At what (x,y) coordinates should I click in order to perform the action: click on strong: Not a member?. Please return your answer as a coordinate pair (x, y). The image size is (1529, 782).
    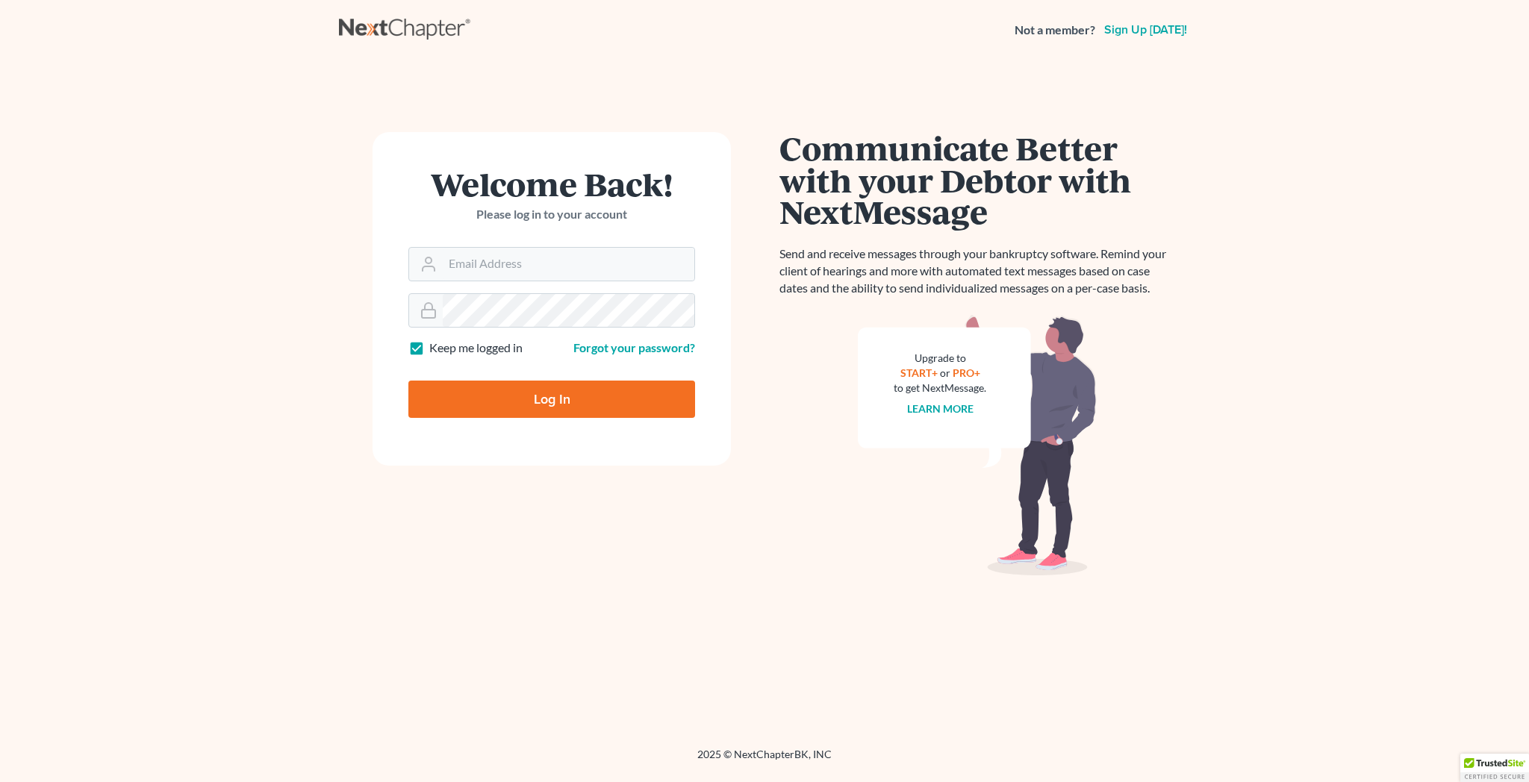
    Looking at the image, I should click on (1055, 30).